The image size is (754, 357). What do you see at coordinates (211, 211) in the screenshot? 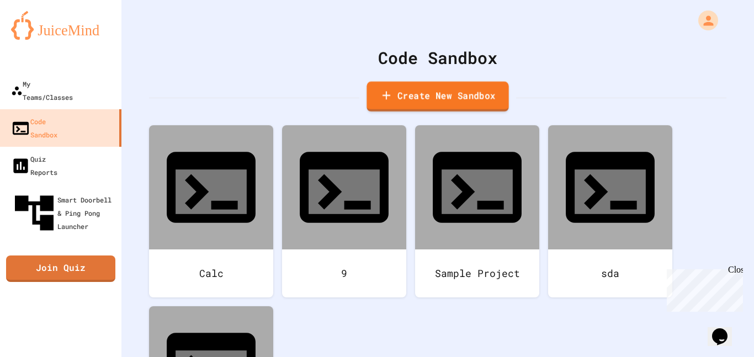
I see `a: Calc` at bounding box center [211, 211].